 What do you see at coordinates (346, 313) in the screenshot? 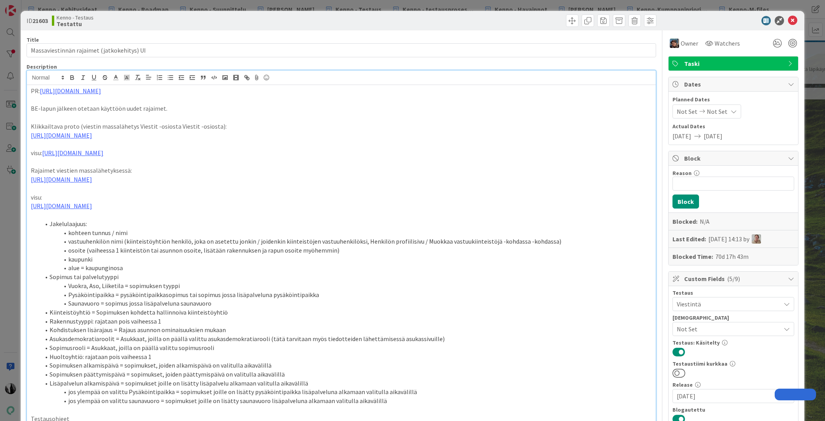
I see `li: Kiinteistöyhtiö = Sopimuksen kohdetta hallinnoiva kiinteistöyhtiö` at bounding box center [346, 313].